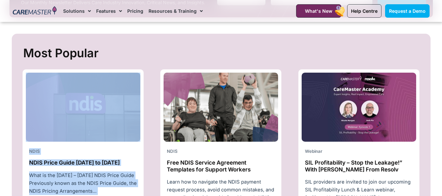 The height and width of the screenshot is (196, 442). Describe the element at coordinates (359, 107) in the screenshot. I see `img: youtube` at that location.